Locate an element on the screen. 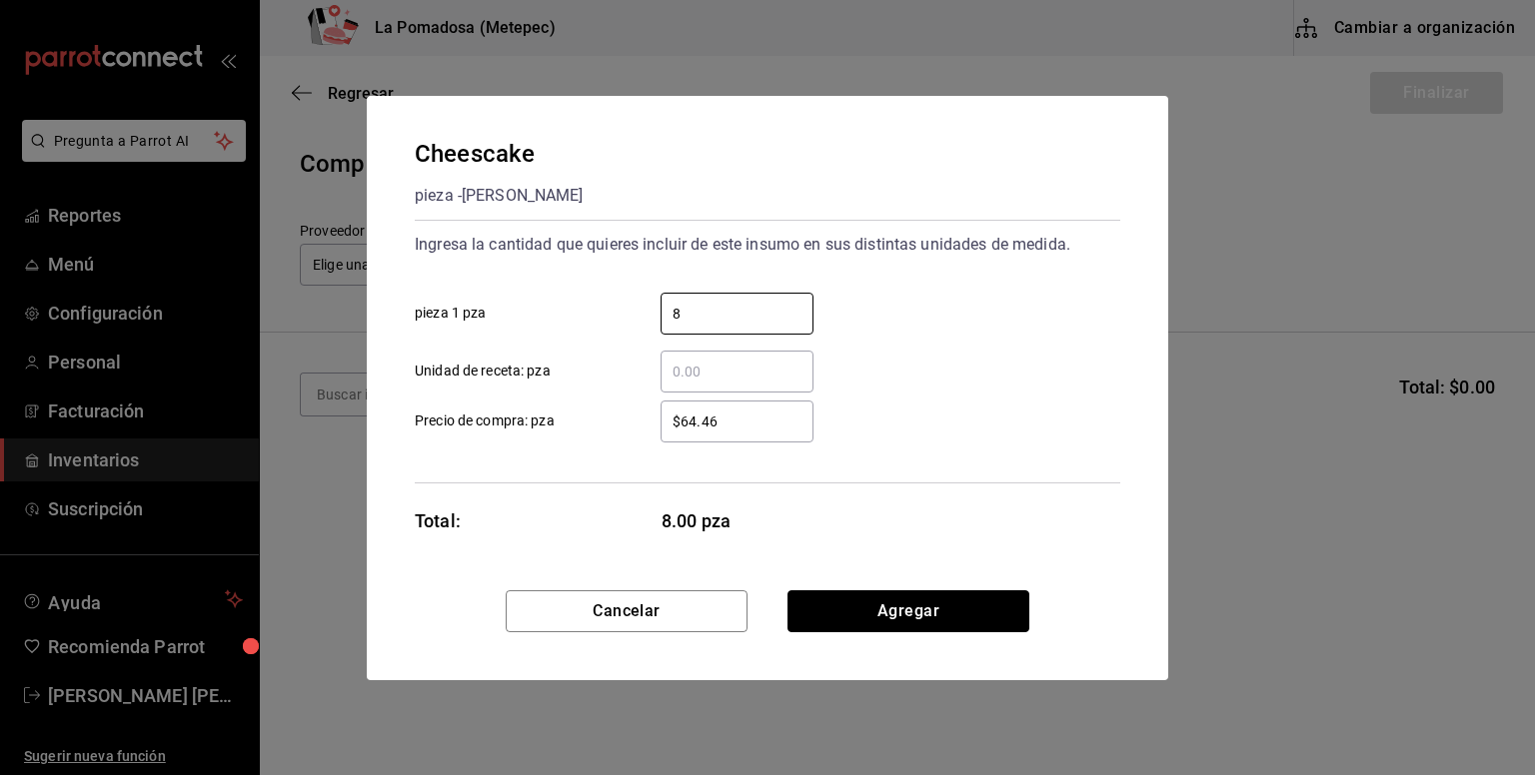 This screenshot has width=1535, height=775. span: Precio de compra: pza is located at coordinates (485, 421).